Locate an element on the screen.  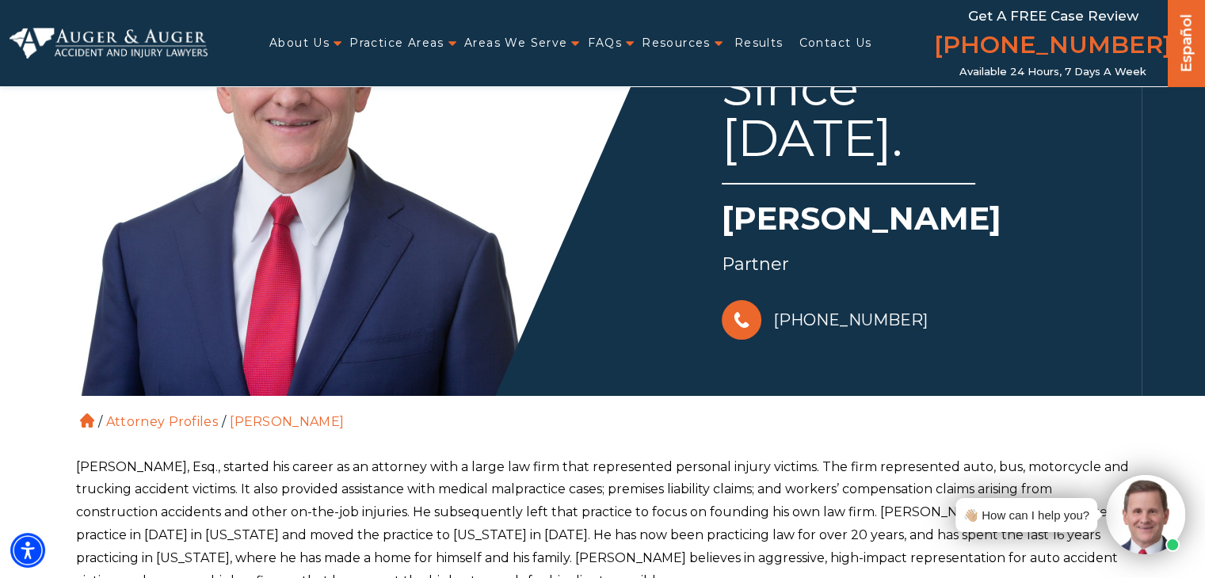
a: FAQs is located at coordinates (604, 43).